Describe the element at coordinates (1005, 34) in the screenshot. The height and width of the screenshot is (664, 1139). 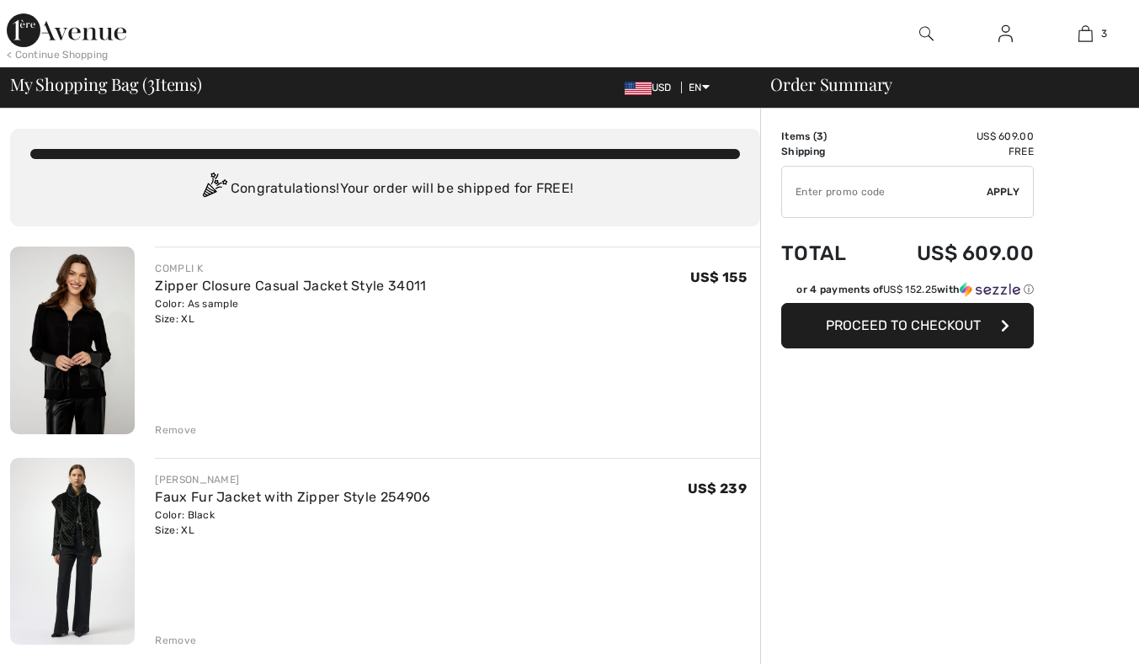
I see `img: My Info` at that location.